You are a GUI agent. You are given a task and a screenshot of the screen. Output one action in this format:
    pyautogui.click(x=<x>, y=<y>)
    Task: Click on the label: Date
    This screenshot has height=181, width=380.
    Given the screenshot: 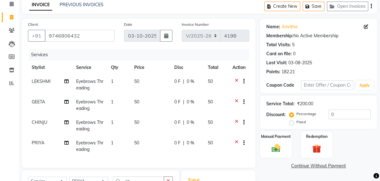 What is the action you would take?
    pyautogui.click(x=128, y=25)
    